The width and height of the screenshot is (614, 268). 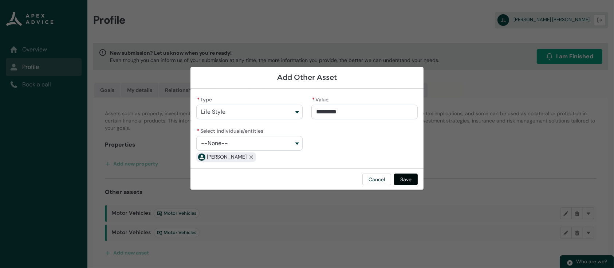 What do you see at coordinates (231, 130) in the screenshot?
I see `label: Select individuals/entities` at bounding box center [231, 130].